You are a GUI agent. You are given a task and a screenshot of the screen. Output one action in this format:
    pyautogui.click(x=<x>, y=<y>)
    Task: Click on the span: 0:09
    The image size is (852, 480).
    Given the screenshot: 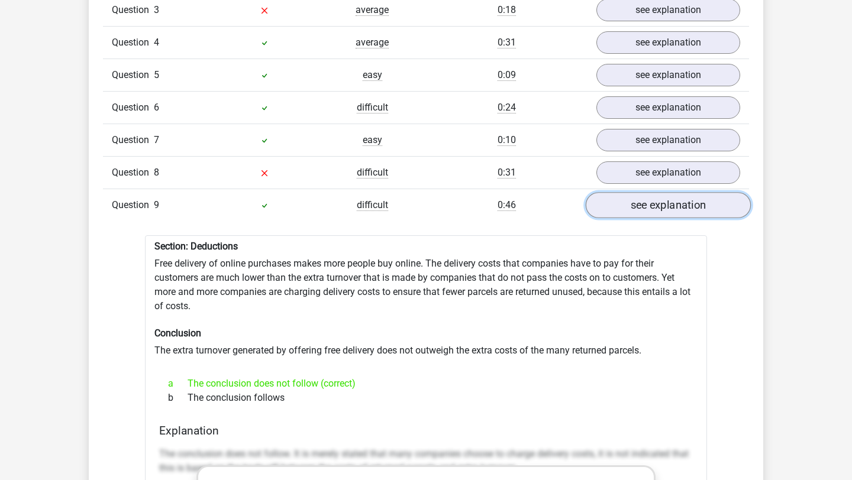 What is the action you would take?
    pyautogui.click(x=506, y=75)
    